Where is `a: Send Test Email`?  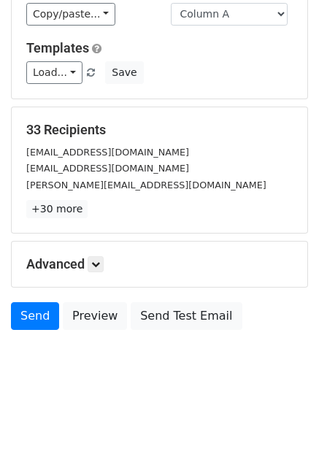
a: Send Test Email is located at coordinates (186, 316).